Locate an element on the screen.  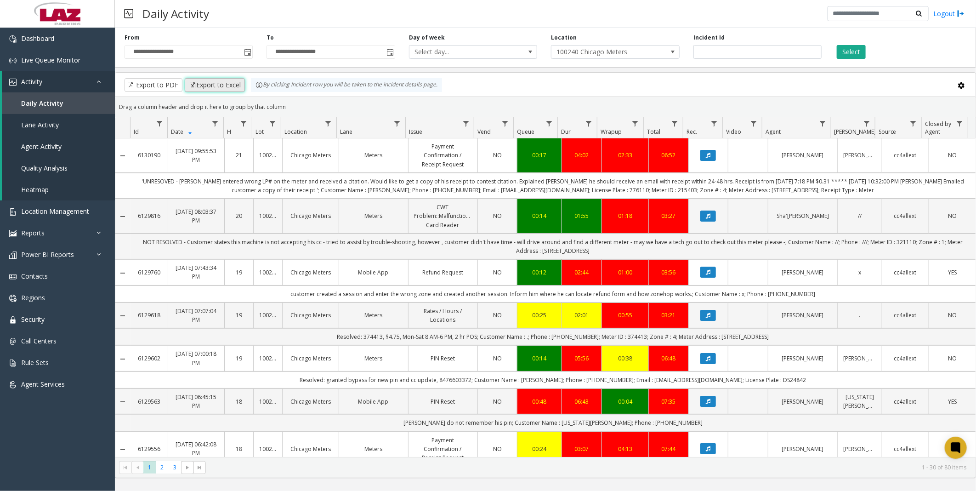
span: Quality Analysis is located at coordinates (44, 168).